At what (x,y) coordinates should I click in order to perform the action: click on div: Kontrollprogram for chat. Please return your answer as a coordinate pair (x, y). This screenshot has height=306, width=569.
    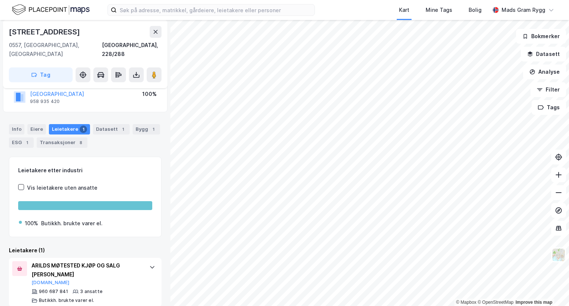
    Looking at the image, I should click on (550, 288).